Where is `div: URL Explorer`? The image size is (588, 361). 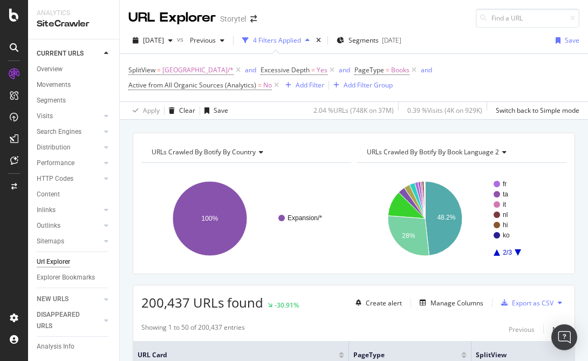 div: URL Explorer is located at coordinates (172, 18).